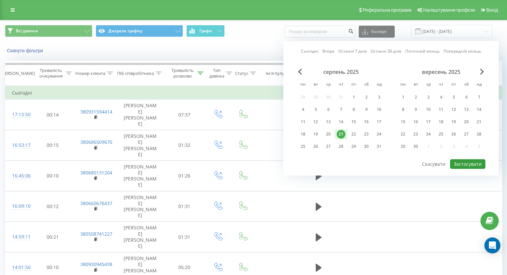 This screenshot has width=507, height=275. Describe the element at coordinates (328, 147) in the screenshot. I see `div: ср 27 серп 2025 р.` at that location.